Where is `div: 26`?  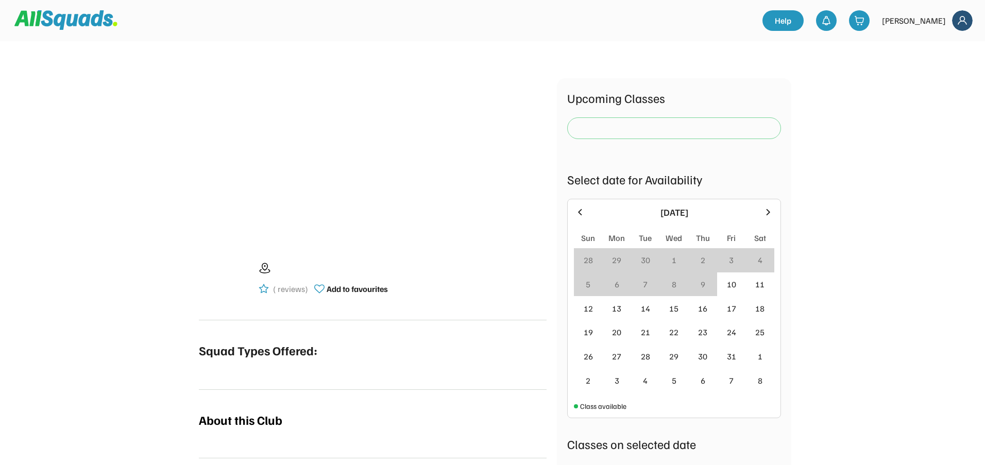
div: 26 is located at coordinates (589, 357).